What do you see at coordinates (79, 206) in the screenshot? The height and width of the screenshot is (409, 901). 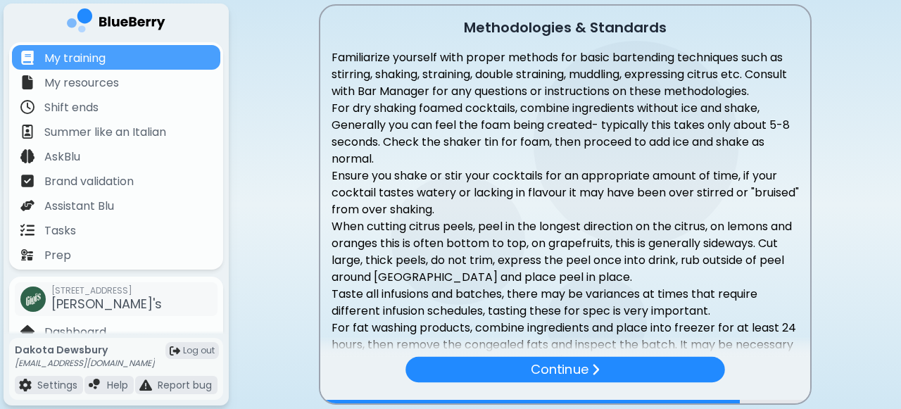 I see `p: Assistant Blu` at bounding box center [79, 206].